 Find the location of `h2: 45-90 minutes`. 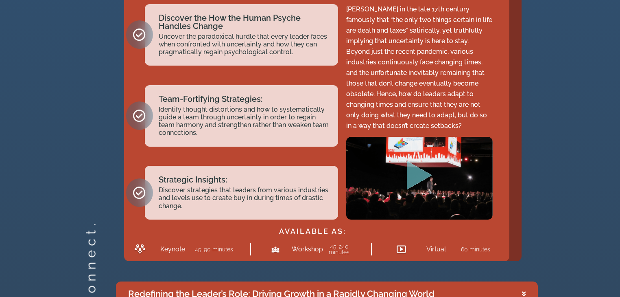

h2: 45-90 minutes is located at coordinates (214, 249).